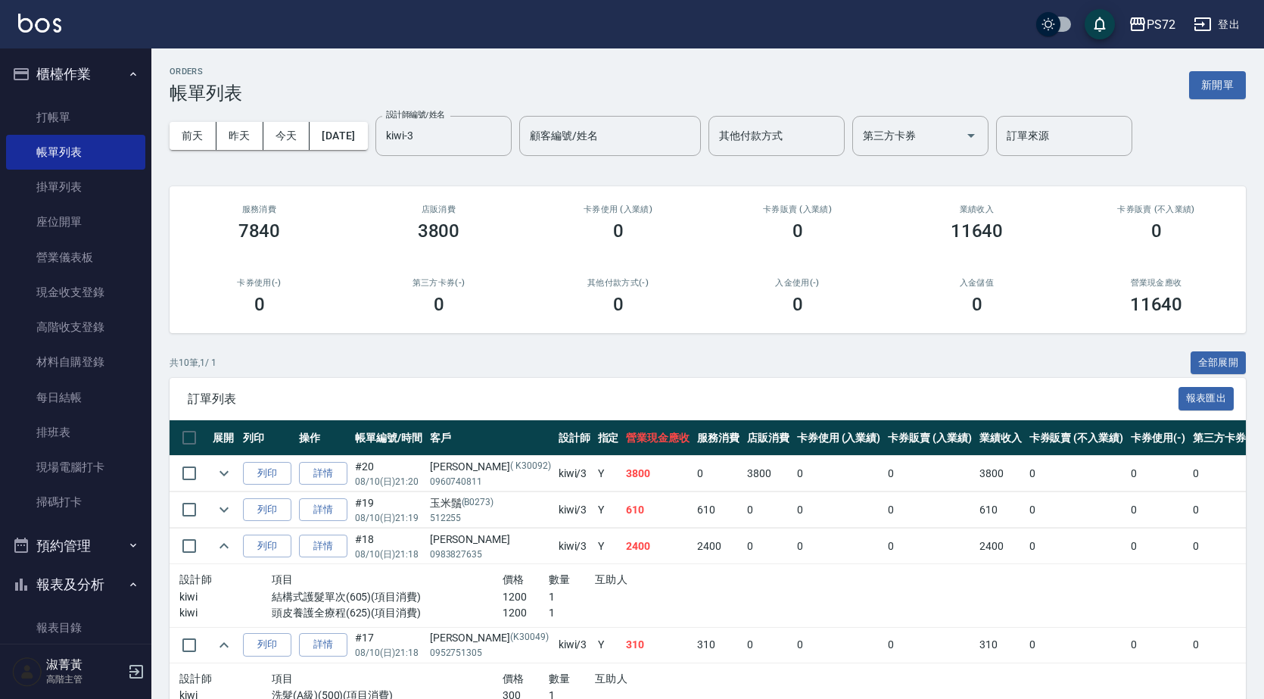  Describe the element at coordinates (1207, 398) in the screenshot. I see `button: 報表匯出` at that location.